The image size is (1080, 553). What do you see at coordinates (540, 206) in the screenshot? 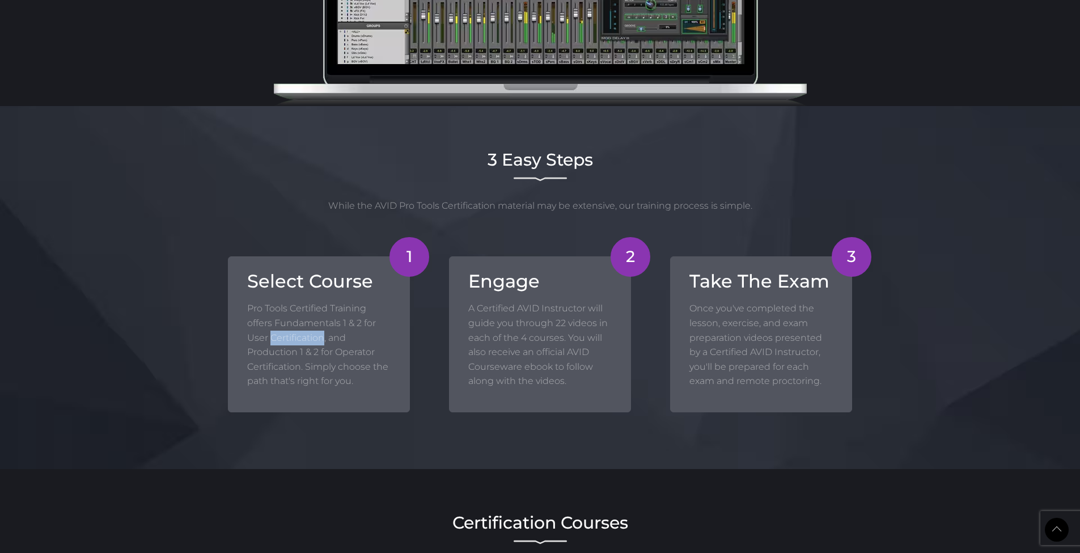
I see `p: While the AVID Pro Tools Certification material may be extensive, our training process is simple.` at bounding box center [540, 206].